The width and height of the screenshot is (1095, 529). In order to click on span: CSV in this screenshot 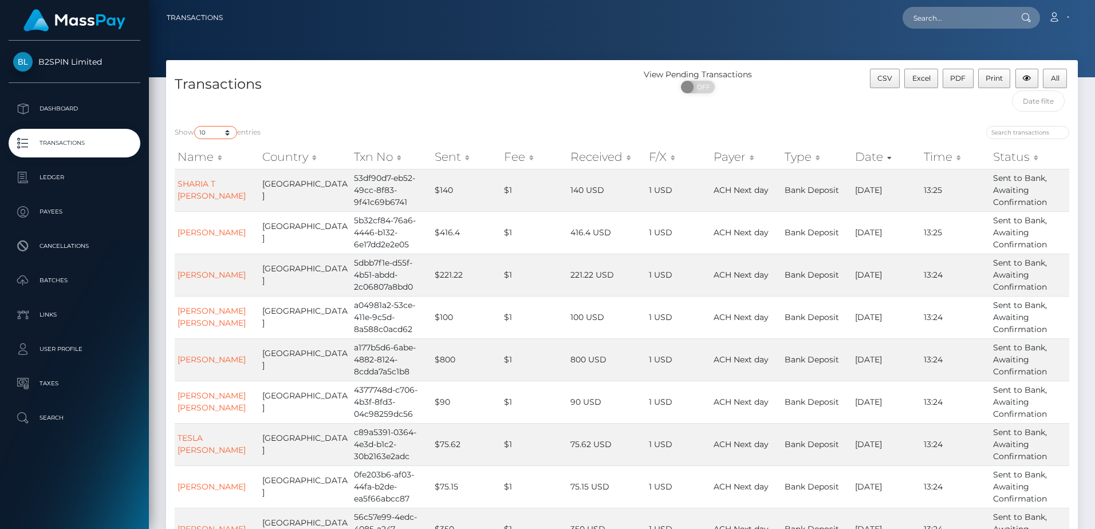, I will do `click(885, 78)`.